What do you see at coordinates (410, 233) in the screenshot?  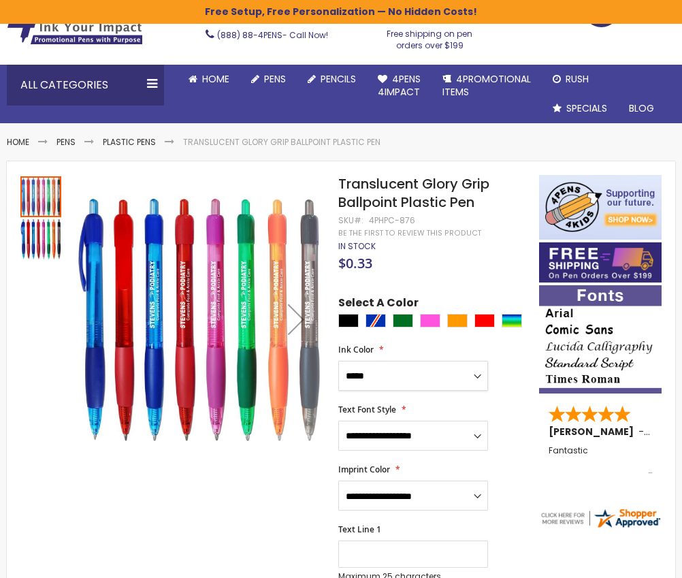 I see `a: Be the first to review this product` at bounding box center [410, 233].